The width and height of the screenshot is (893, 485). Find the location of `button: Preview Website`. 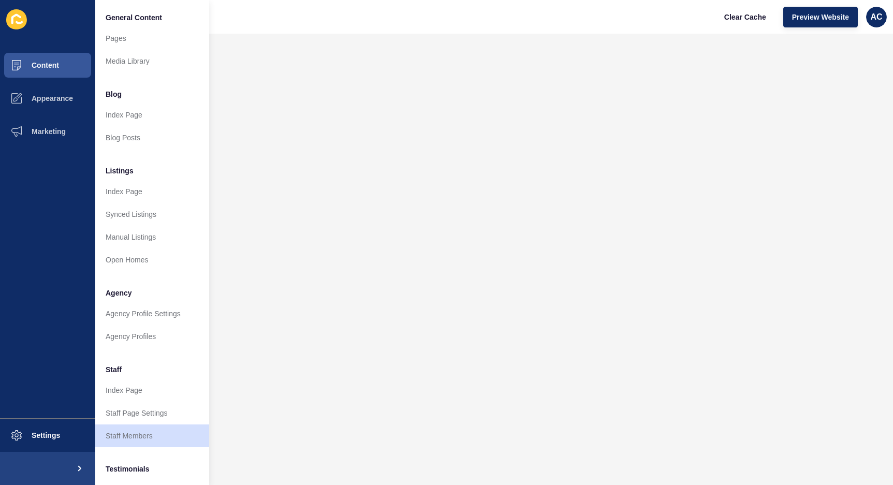

button: Preview Website is located at coordinates (820, 17).